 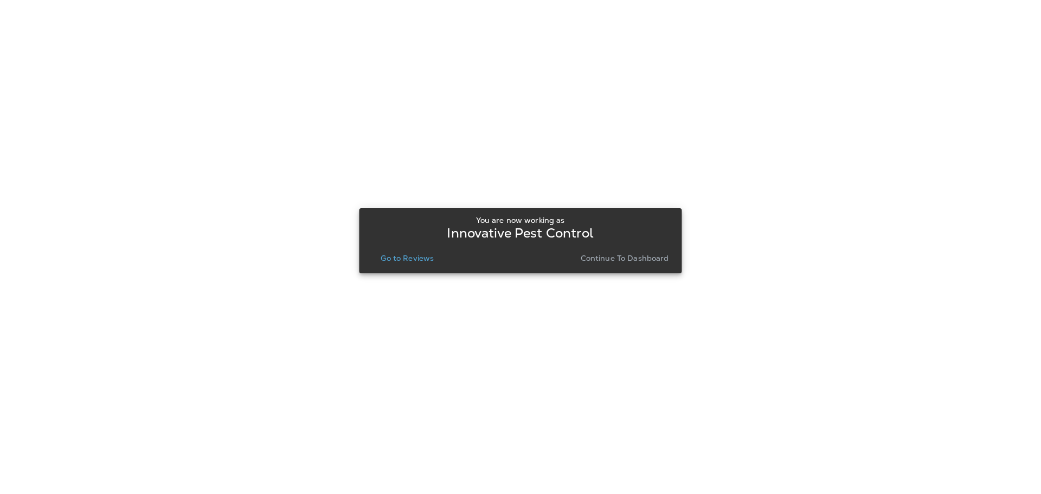 What do you see at coordinates (625, 258) in the screenshot?
I see `p: Continue to Dashboard` at bounding box center [625, 258].